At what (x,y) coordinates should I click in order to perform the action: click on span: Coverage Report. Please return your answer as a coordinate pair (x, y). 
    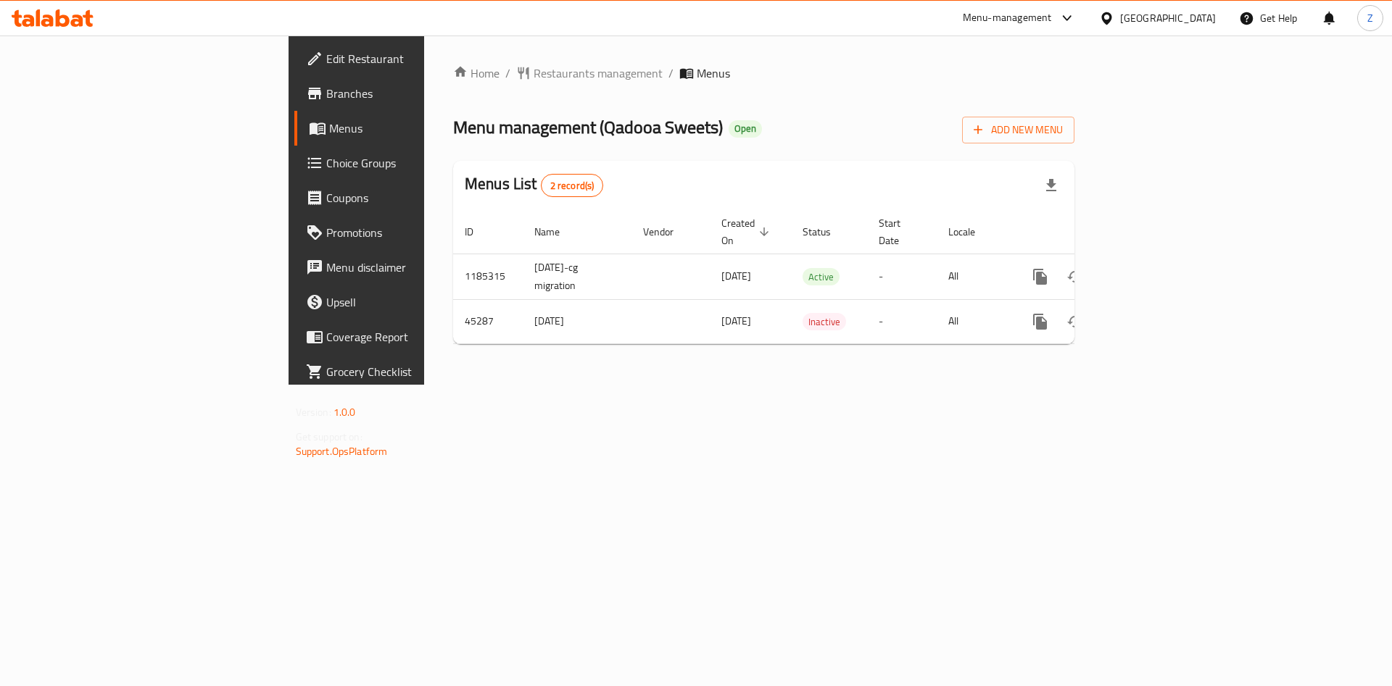
    Looking at the image, I should click on (417, 337).